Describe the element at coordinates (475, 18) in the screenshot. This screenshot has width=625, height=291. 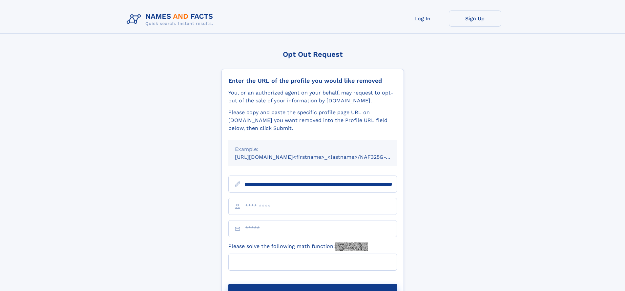
I see `a: Sign Up` at that location.